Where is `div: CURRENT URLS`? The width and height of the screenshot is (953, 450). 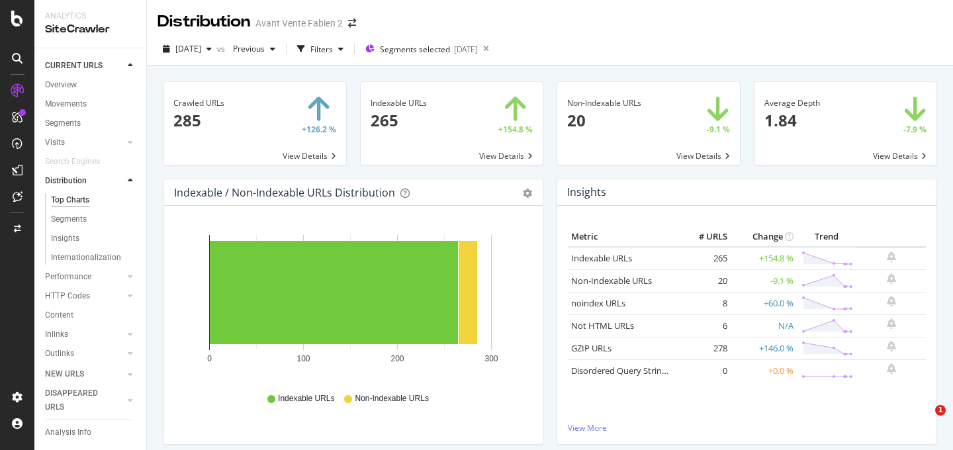
div: CURRENT URLS is located at coordinates (73, 66).